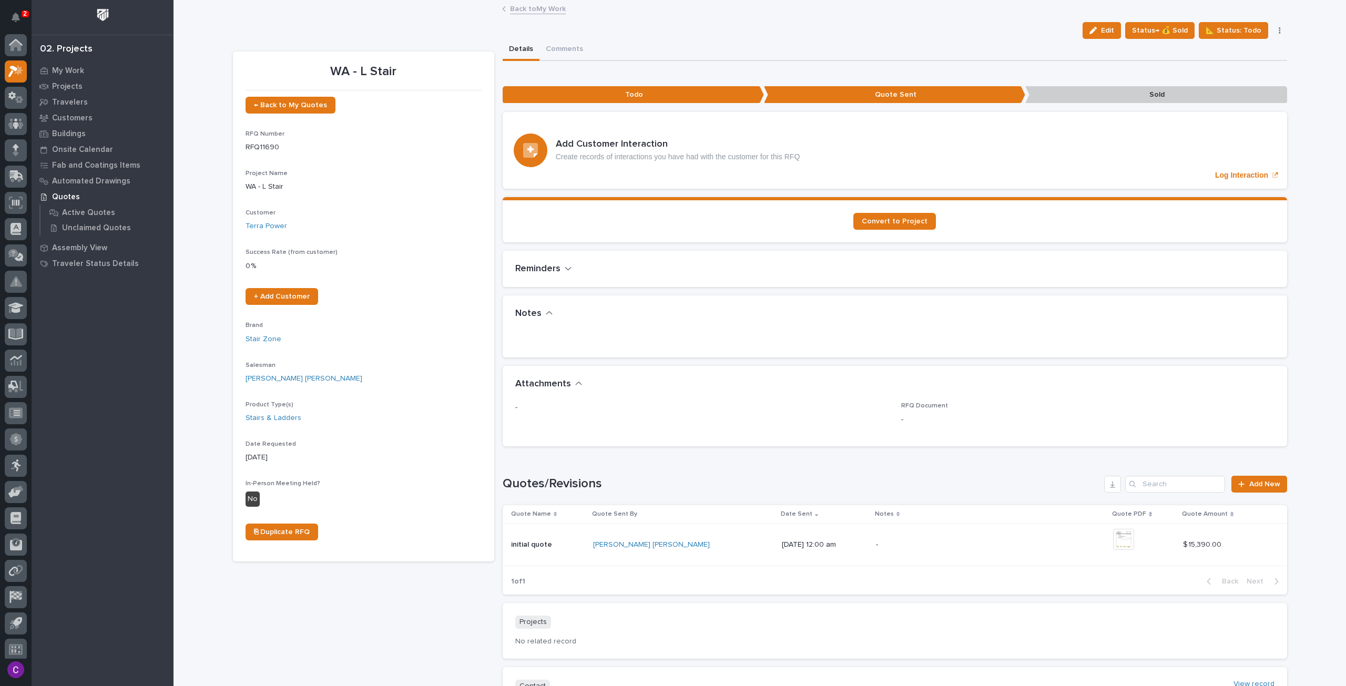 This screenshot has width=1346, height=686. I want to click on span: Status→ 💰 Sold, so click(1160, 31).